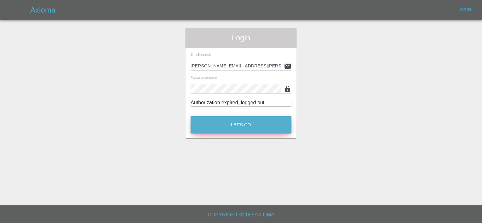  I want to click on h6: Copyright © 2025 Axioma, so click(241, 215).